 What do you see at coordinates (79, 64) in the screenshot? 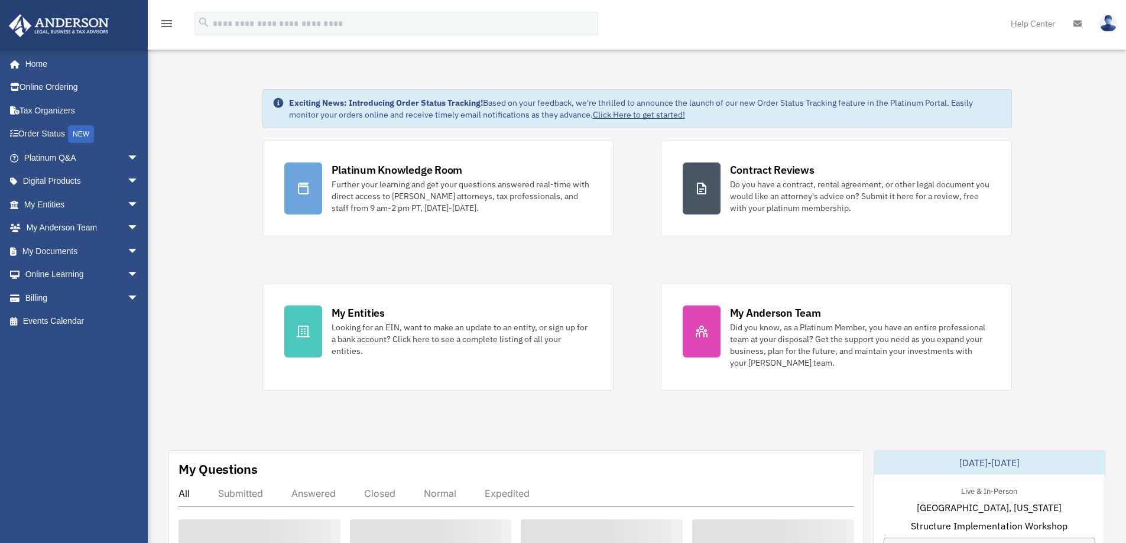
I see `a: Home` at bounding box center [79, 64].